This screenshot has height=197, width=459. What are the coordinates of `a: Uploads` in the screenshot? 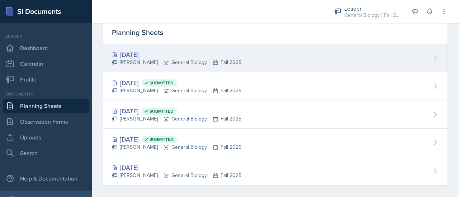 It's located at (46, 138).